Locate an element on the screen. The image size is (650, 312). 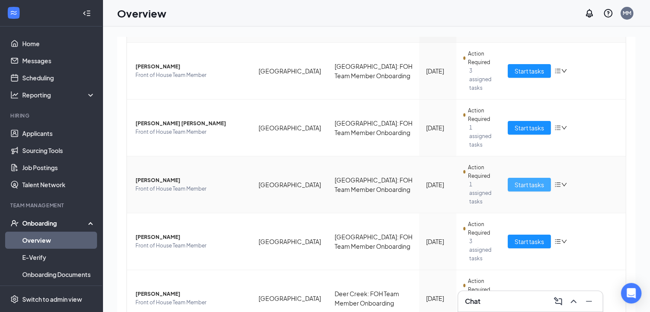
div: Open Intercom Messenger is located at coordinates (631, 293).